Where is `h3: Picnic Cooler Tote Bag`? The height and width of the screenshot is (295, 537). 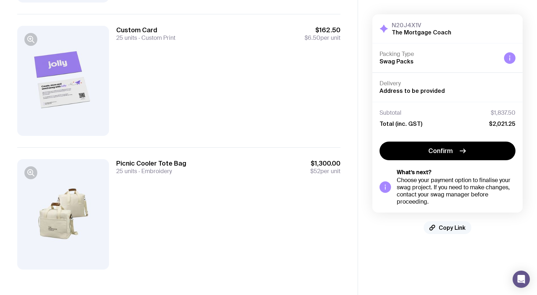
h3: Picnic Cooler Tote Bag is located at coordinates (151, 164).